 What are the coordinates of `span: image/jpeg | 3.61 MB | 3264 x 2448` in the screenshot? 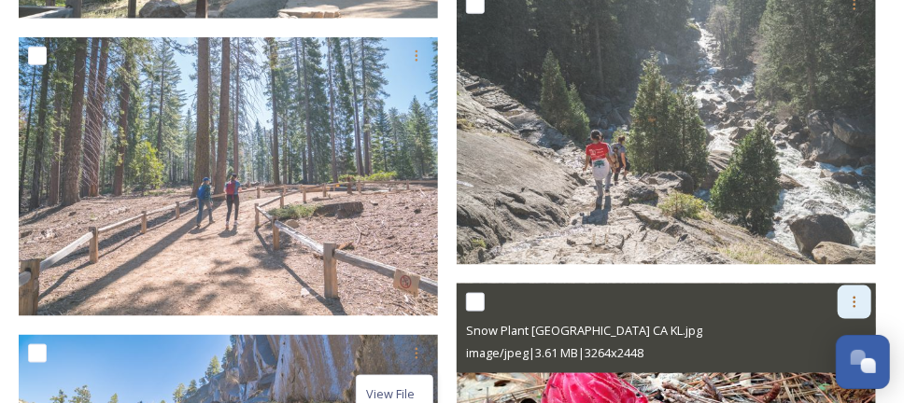 It's located at (555, 353).